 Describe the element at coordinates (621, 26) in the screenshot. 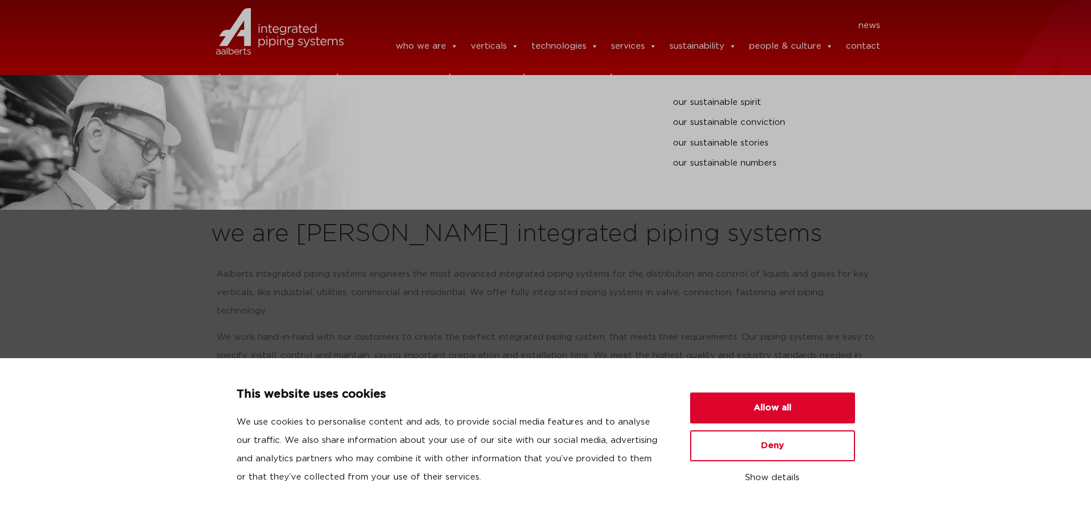

I see `nav: Menu` at that location.